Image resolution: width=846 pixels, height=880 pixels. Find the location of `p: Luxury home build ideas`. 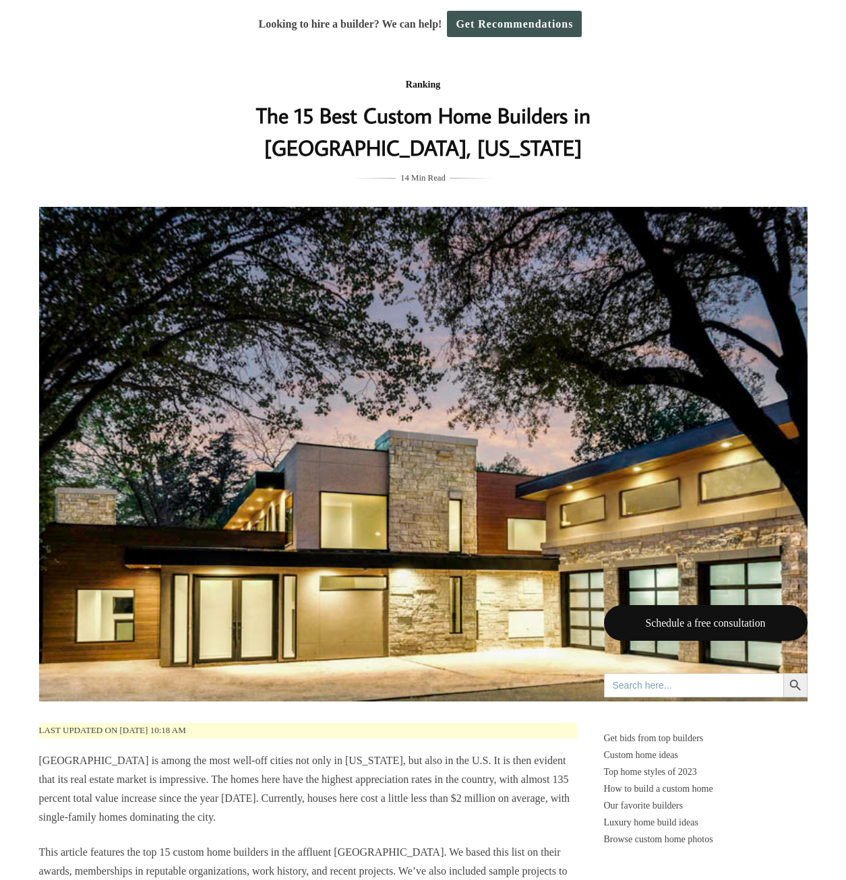

p: Luxury home build ideas is located at coordinates (706, 822).